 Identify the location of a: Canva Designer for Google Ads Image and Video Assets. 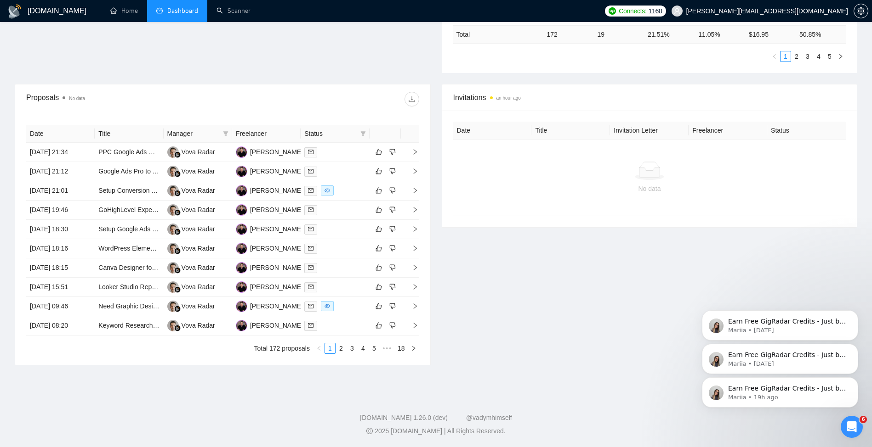
(179, 268).